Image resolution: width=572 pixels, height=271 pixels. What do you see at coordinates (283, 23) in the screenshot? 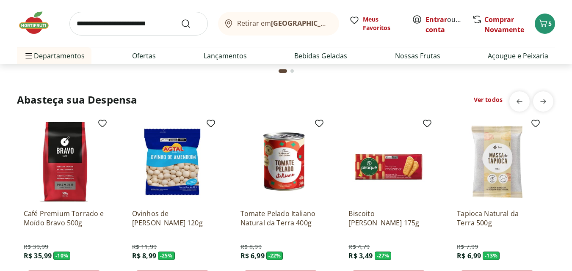
I see `span: Retirar em` at bounding box center [283, 23].